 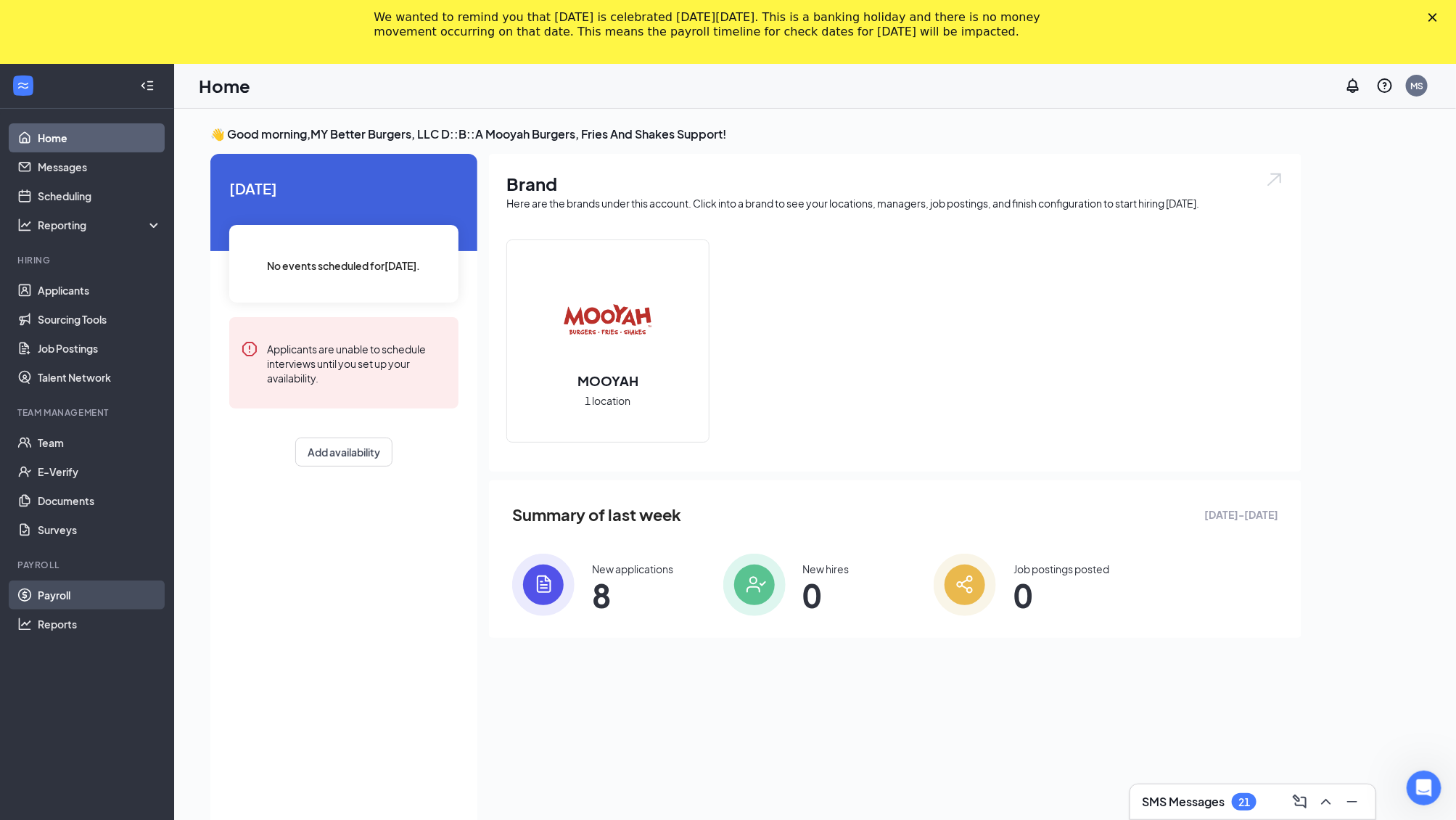 What do you see at coordinates (1385, 86) in the screenshot?
I see `svg: QuestionInfo` at bounding box center [1385, 86].